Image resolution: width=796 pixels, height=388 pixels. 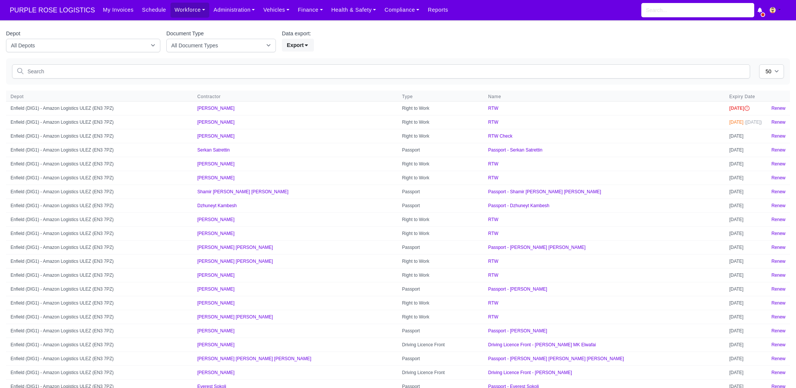 I want to click on a: RTW Check, so click(x=500, y=136).